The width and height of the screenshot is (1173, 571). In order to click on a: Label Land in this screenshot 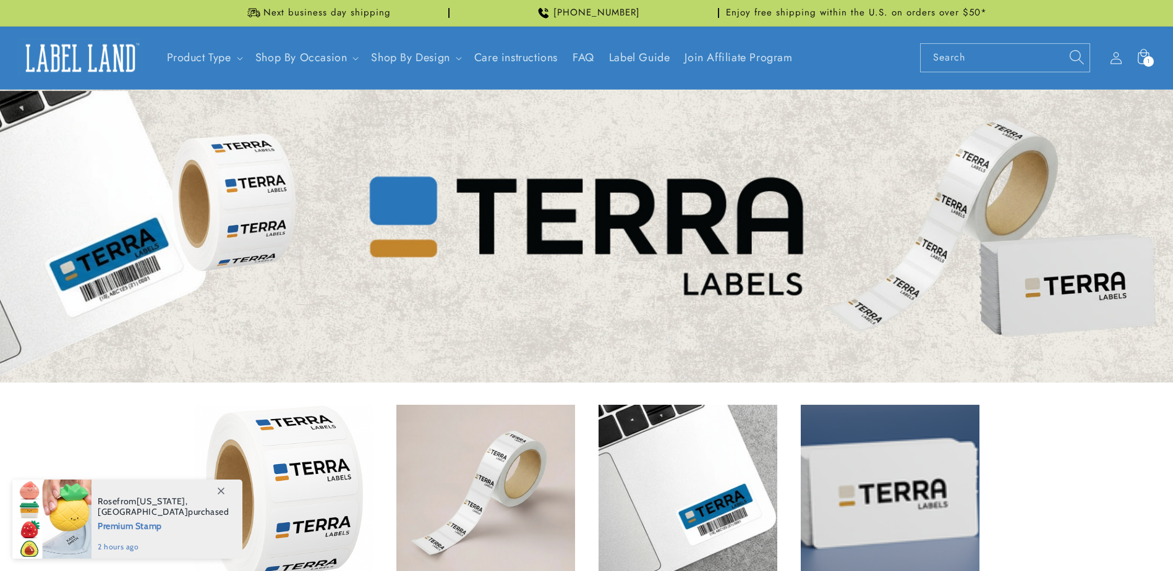, I will do `click(80, 57)`.